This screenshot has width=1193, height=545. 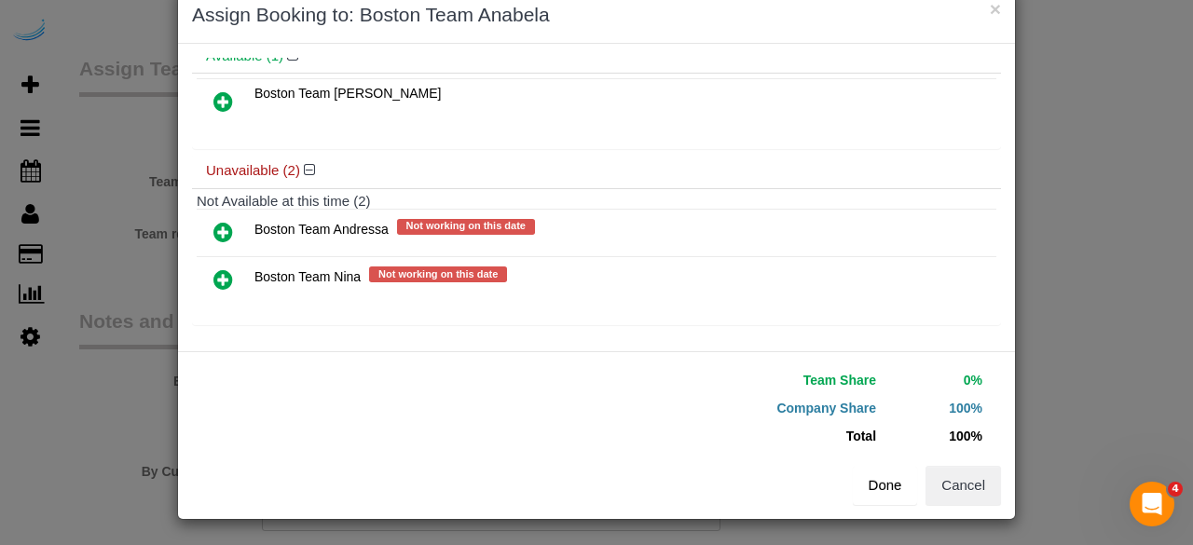 What do you see at coordinates (934, 380) in the screenshot?
I see `td: 0%` at bounding box center [934, 380].